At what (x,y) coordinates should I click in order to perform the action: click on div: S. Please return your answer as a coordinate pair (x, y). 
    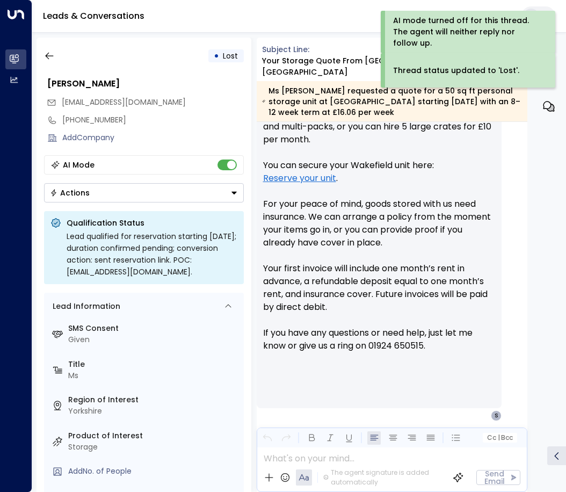
    Looking at the image, I should click on (496, 415).